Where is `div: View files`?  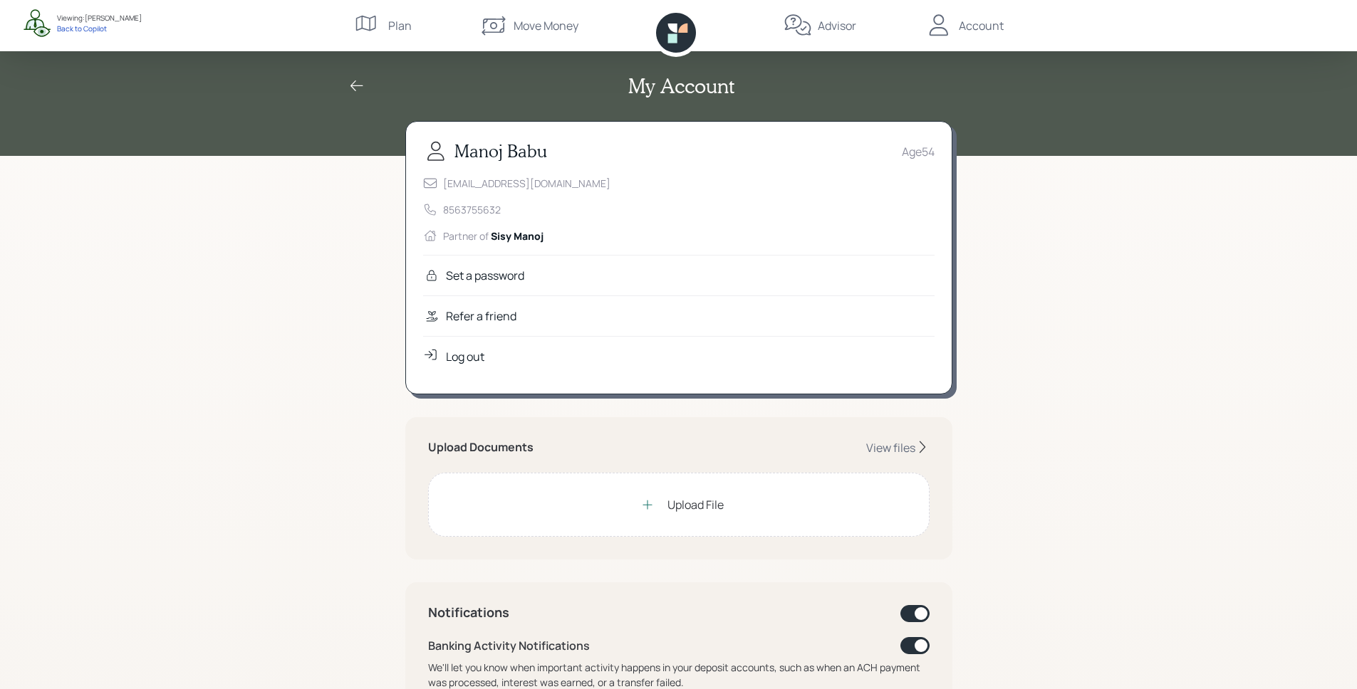 div: View files is located at coordinates (890, 448).